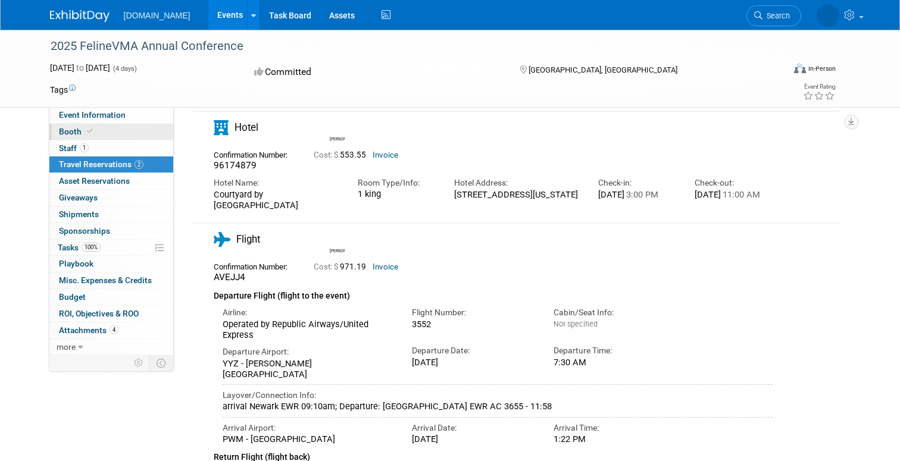 The image size is (900, 461). What do you see at coordinates (575, 324) in the screenshot?
I see `span: Not specified` at bounding box center [575, 324].